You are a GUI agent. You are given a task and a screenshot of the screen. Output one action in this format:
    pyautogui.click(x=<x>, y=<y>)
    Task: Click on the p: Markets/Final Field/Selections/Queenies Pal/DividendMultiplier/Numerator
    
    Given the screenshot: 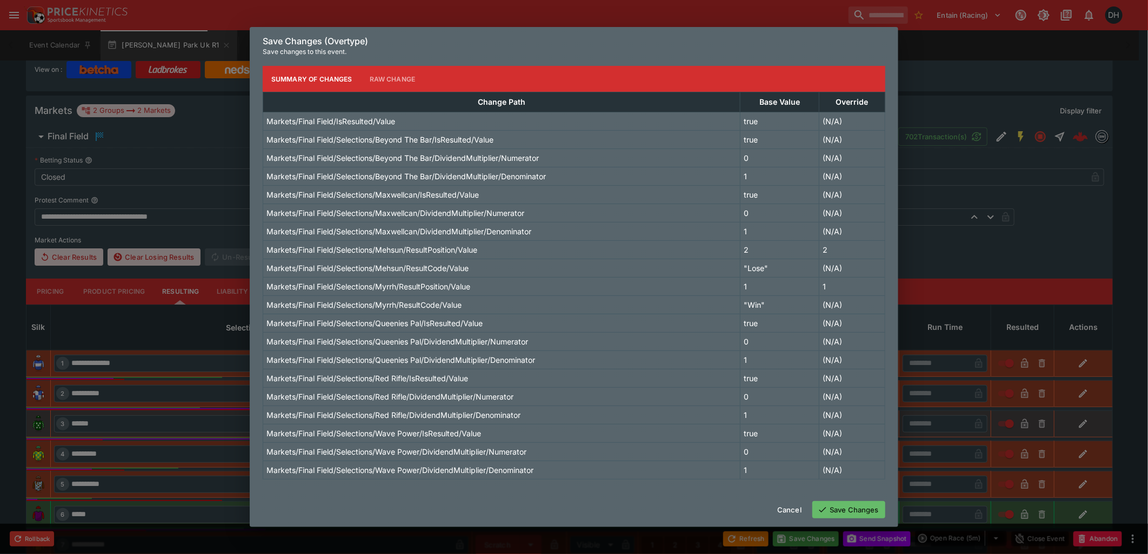 What is the action you would take?
    pyautogui.click(x=397, y=341)
    